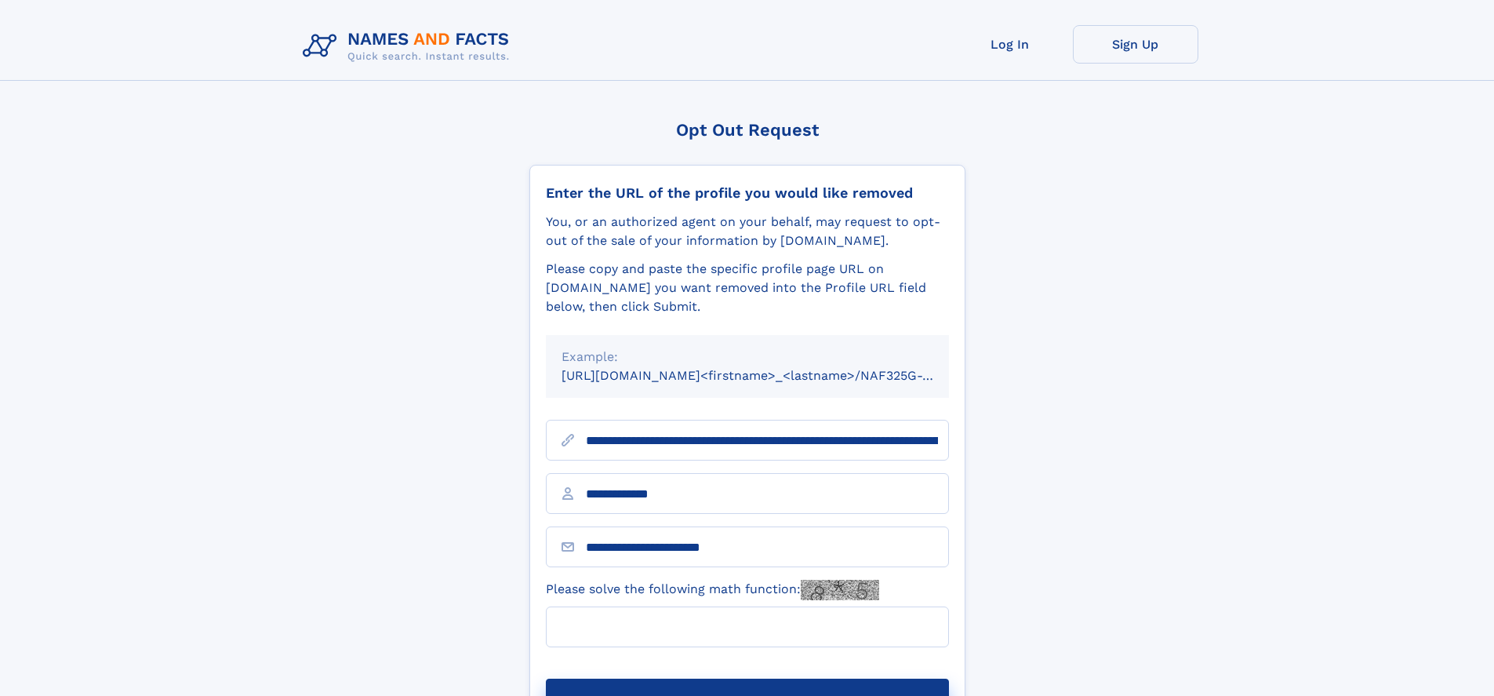 The image size is (1494, 696). I want to click on a: Sign Up, so click(1136, 44).